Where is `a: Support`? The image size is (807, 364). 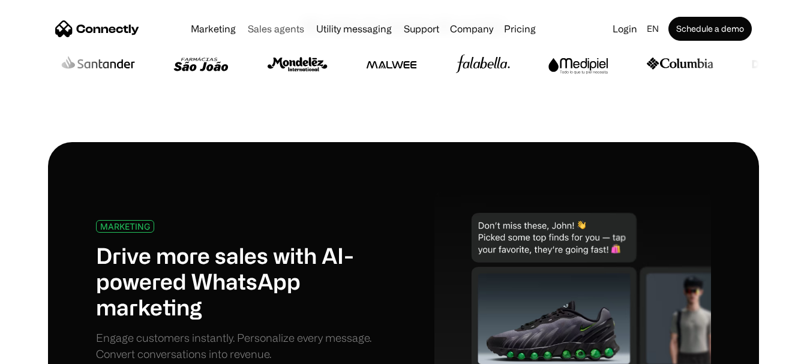
a: Support is located at coordinates (421, 29).